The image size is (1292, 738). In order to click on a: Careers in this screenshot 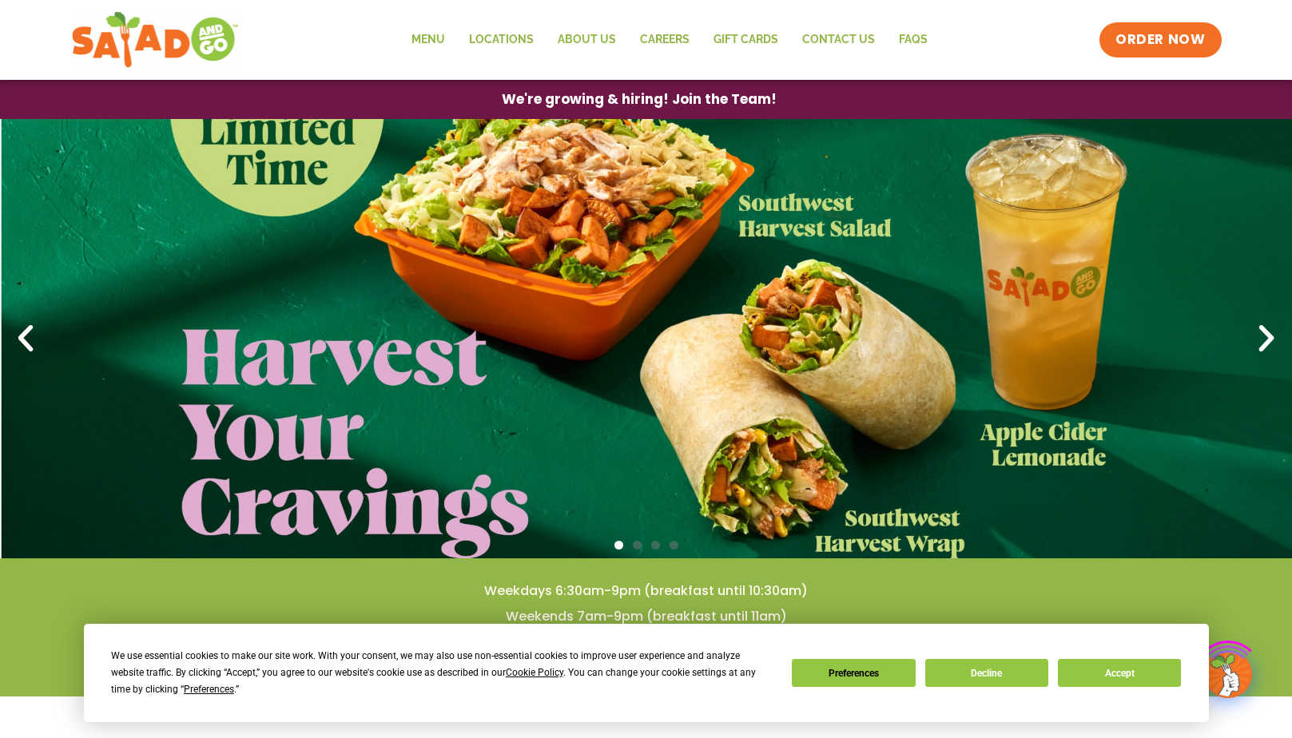, I will do `click(665, 40)`.